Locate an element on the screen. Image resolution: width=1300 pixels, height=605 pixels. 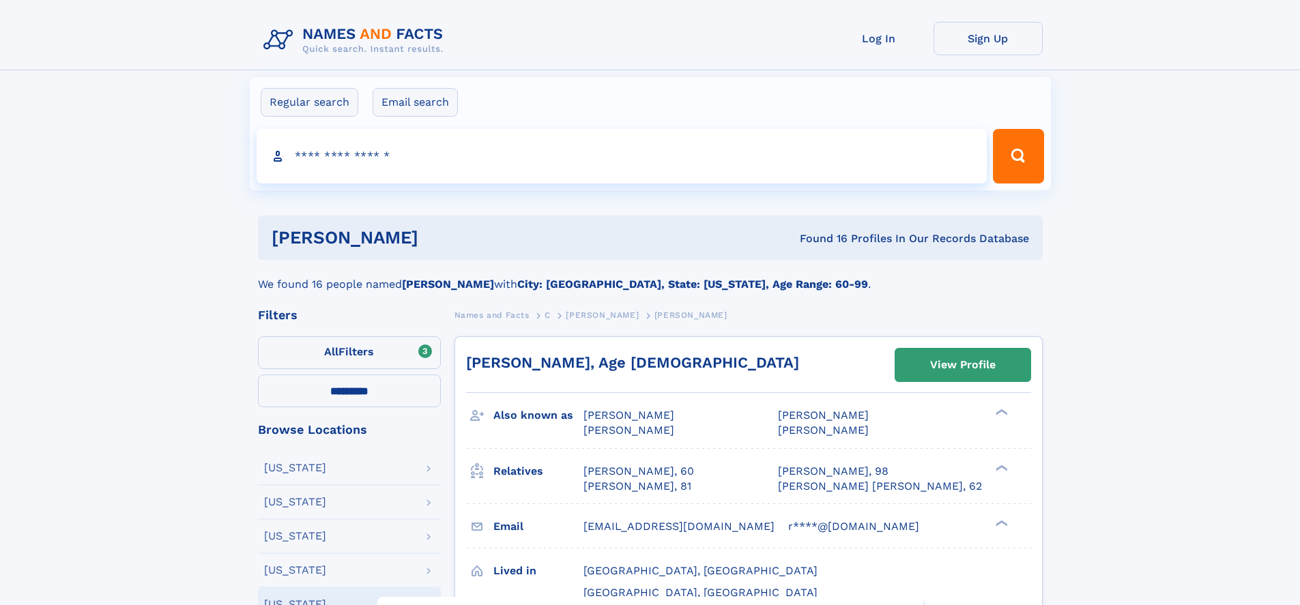
input: search input is located at coordinates (621, 156).